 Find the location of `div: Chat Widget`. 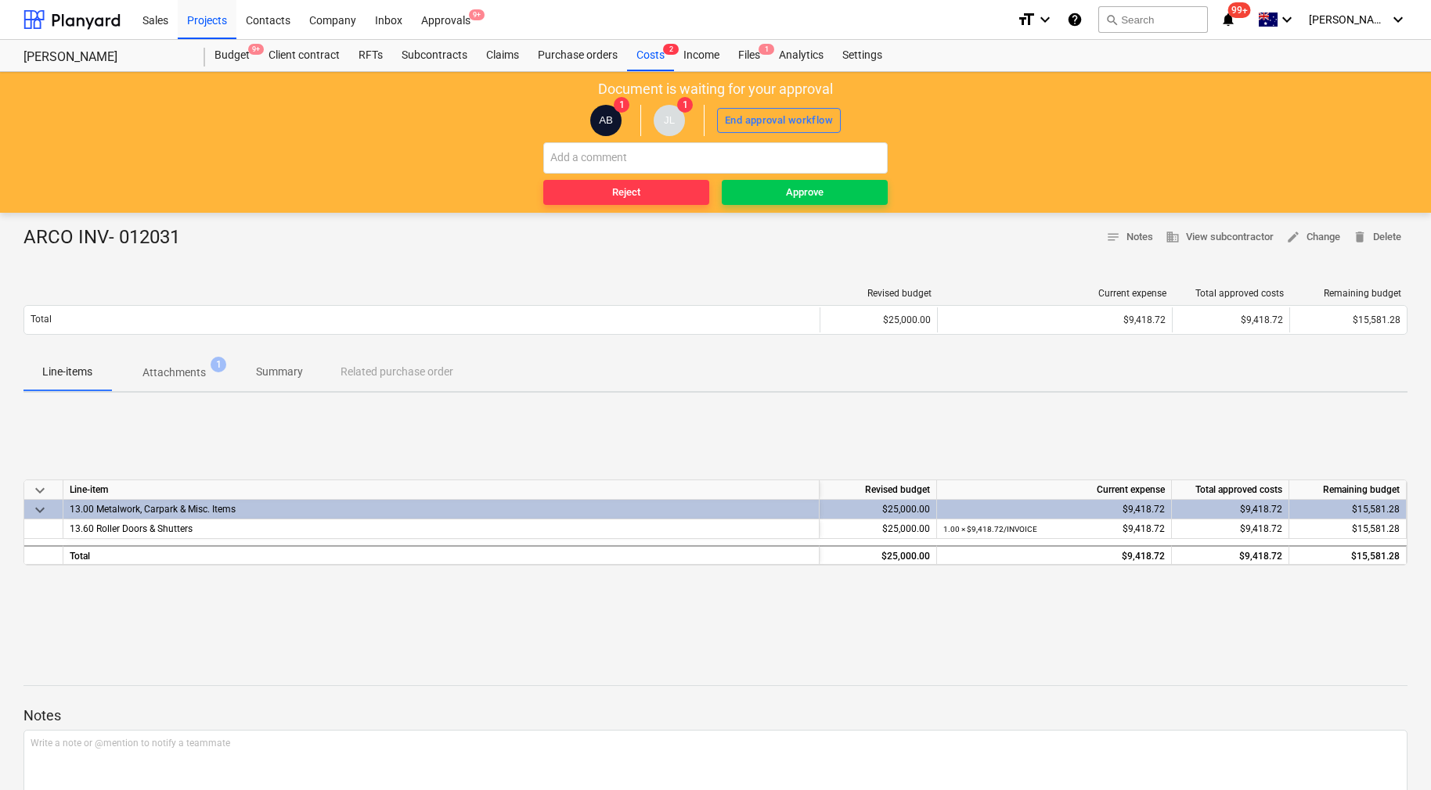

div: Chat Widget is located at coordinates (1391, 753).